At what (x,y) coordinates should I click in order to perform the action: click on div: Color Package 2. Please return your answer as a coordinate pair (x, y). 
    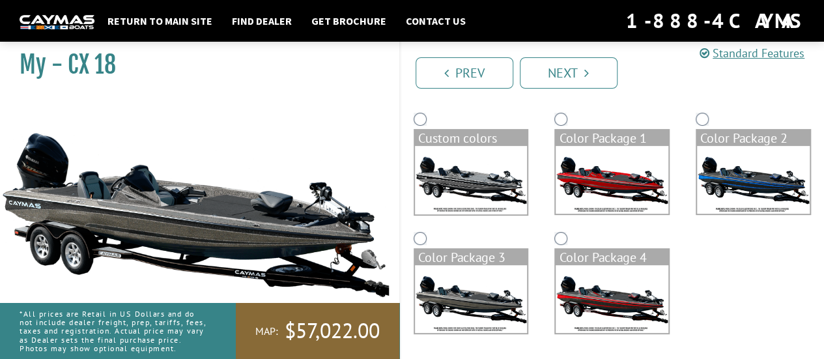
    Looking at the image, I should click on (753, 138).